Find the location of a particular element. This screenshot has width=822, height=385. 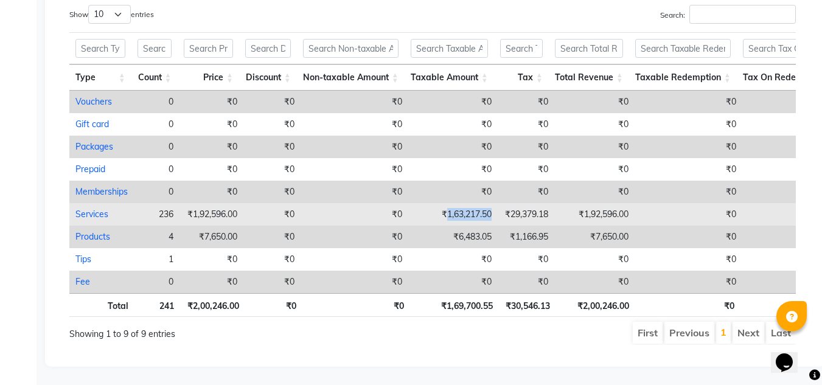

th: Price: activate to sort column ascending is located at coordinates (208, 77).